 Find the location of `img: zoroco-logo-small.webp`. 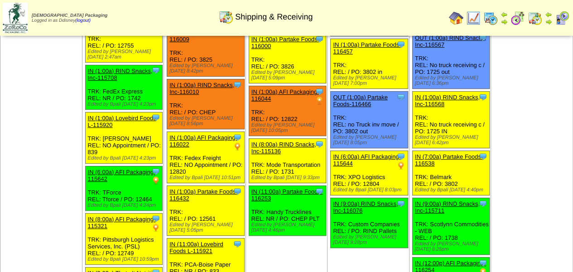

img: zoroco-logo-small.webp is located at coordinates (15, 18).